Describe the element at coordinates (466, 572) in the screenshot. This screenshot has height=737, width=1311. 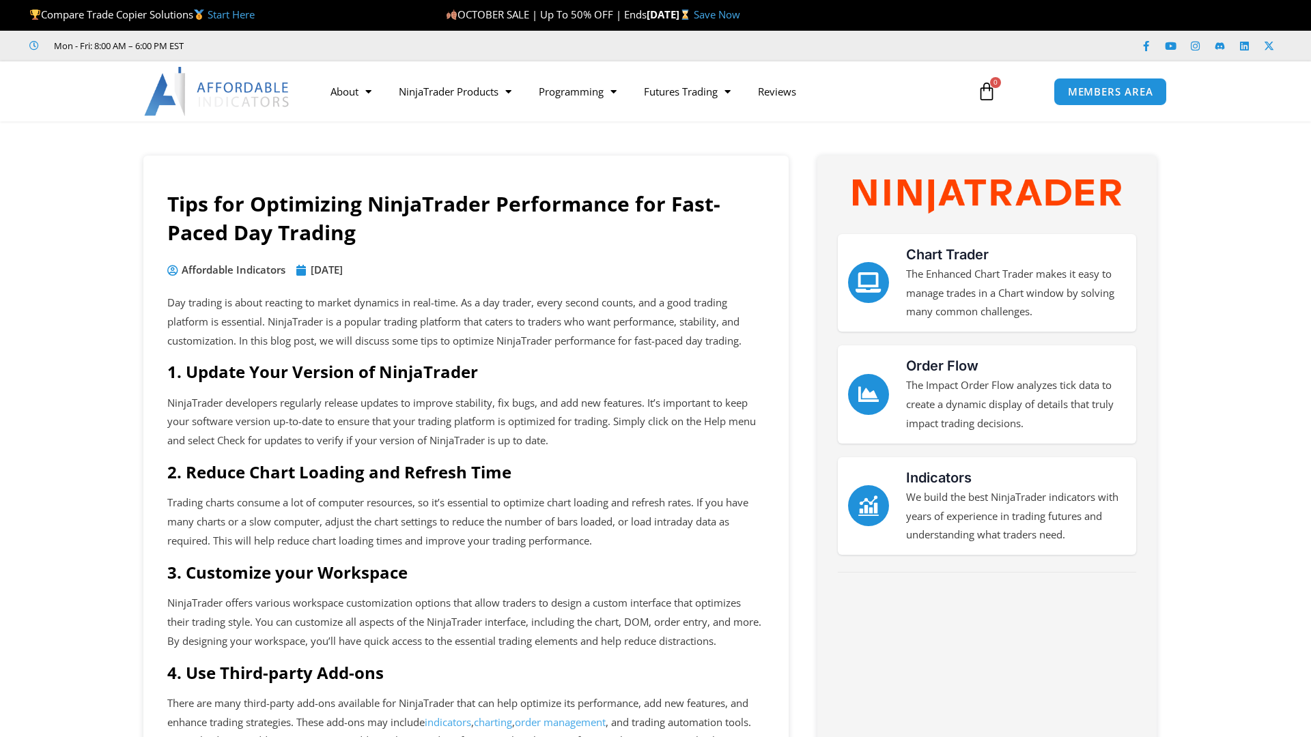
I see `h2: 3. Customize your Workspace` at that location.